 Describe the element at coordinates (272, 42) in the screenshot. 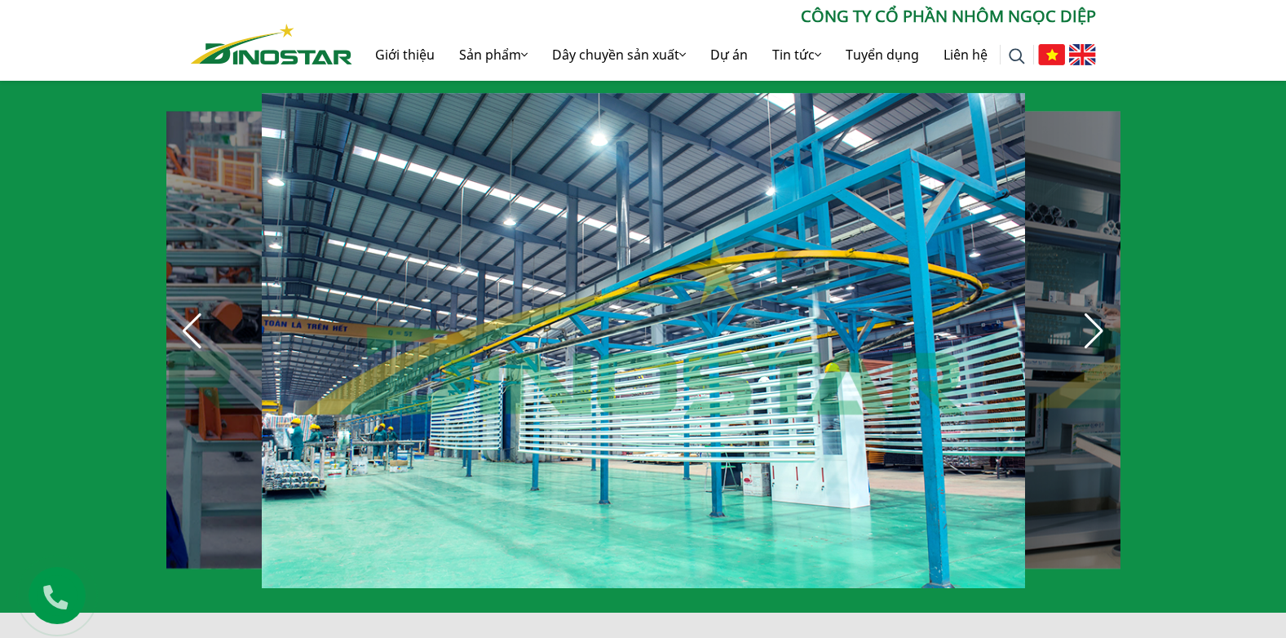

I see `a: Nhôm Dinostar` at that location.